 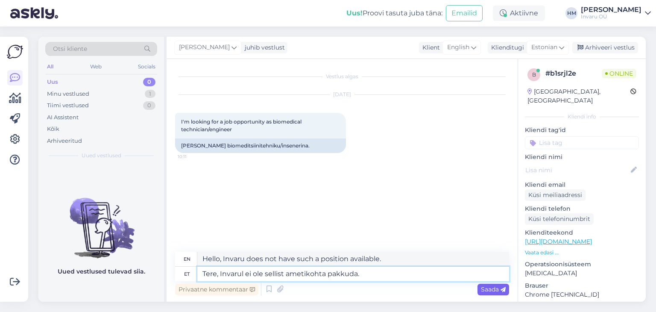 What do you see at coordinates (353, 259) in the screenshot?
I see `textarea: Hello, Invaru does not have such a position available.` at bounding box center [353, 259].